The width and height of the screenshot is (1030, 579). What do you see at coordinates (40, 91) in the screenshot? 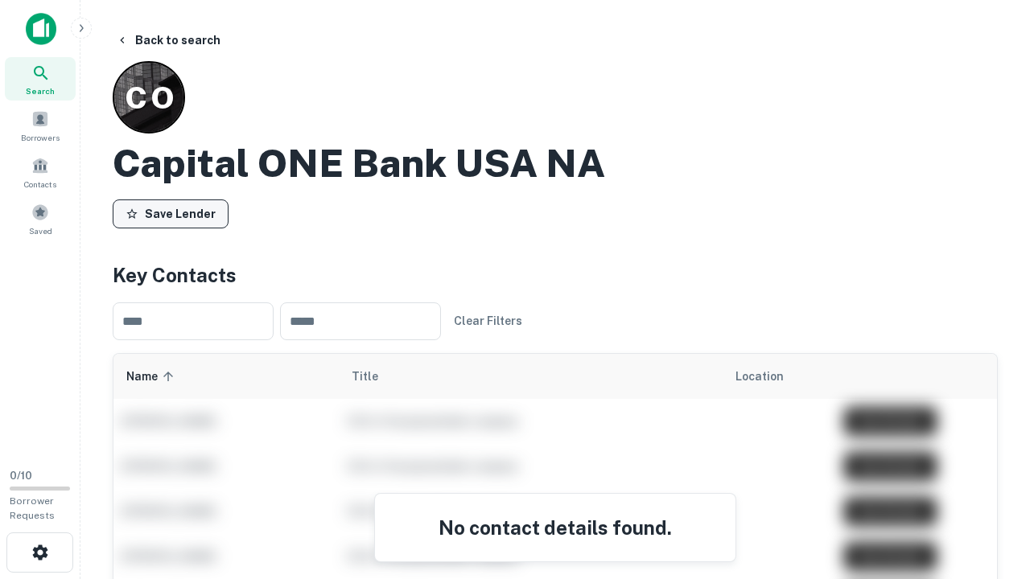
I see `span: Search` at bounding box center [40, 91].